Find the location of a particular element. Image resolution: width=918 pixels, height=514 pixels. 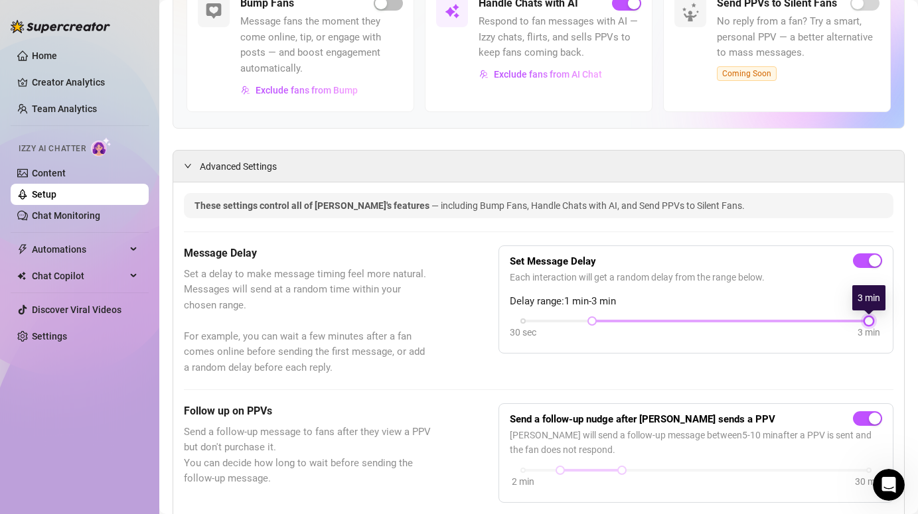

h5: Follow up on PPVs is located at coordinates (308, 411).